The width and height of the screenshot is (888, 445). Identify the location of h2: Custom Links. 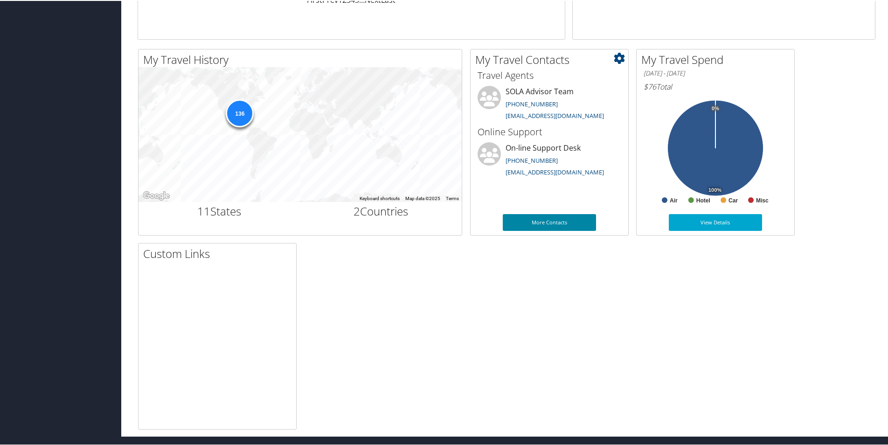
(220, 253).